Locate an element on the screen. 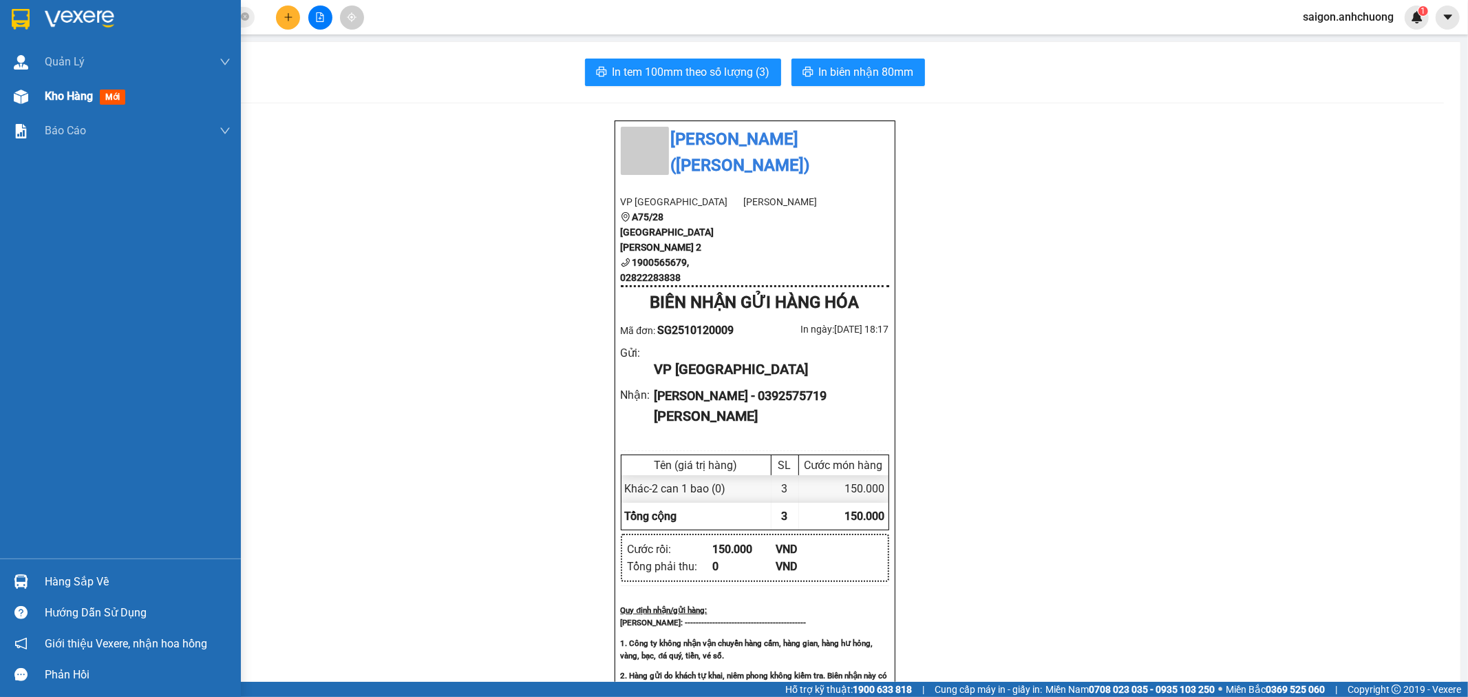 This screenshot has height=697, width=1468. button: plus is located at coordinates (288, 17).